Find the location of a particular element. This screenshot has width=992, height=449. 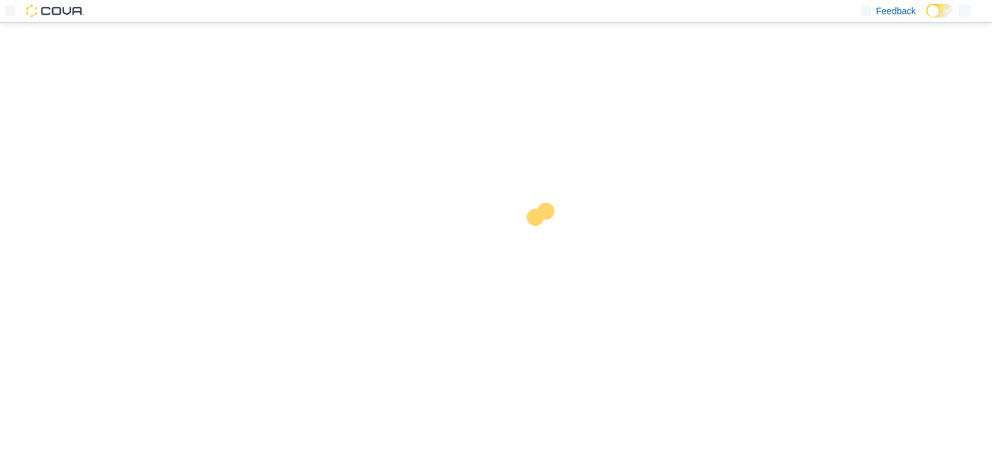

input: Dark Mode is located at coordinates (940, 10).